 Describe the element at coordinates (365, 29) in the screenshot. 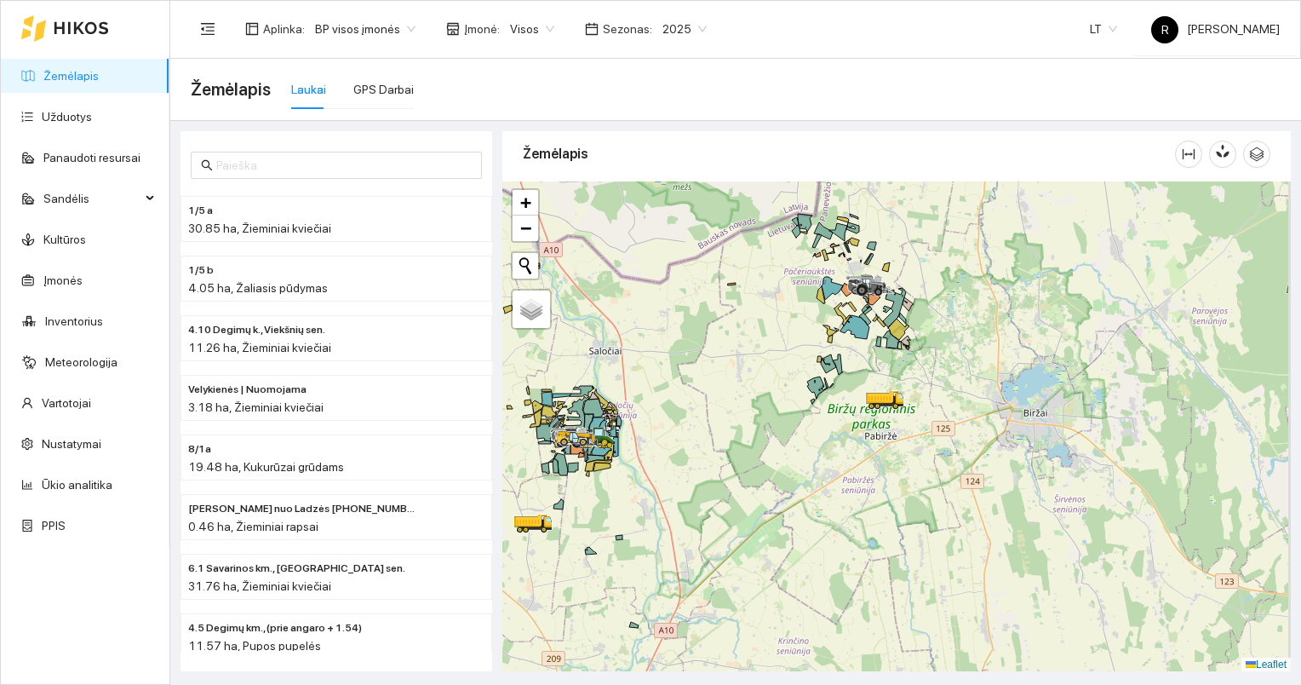

I see `span: BP visos įmonės` at that location.